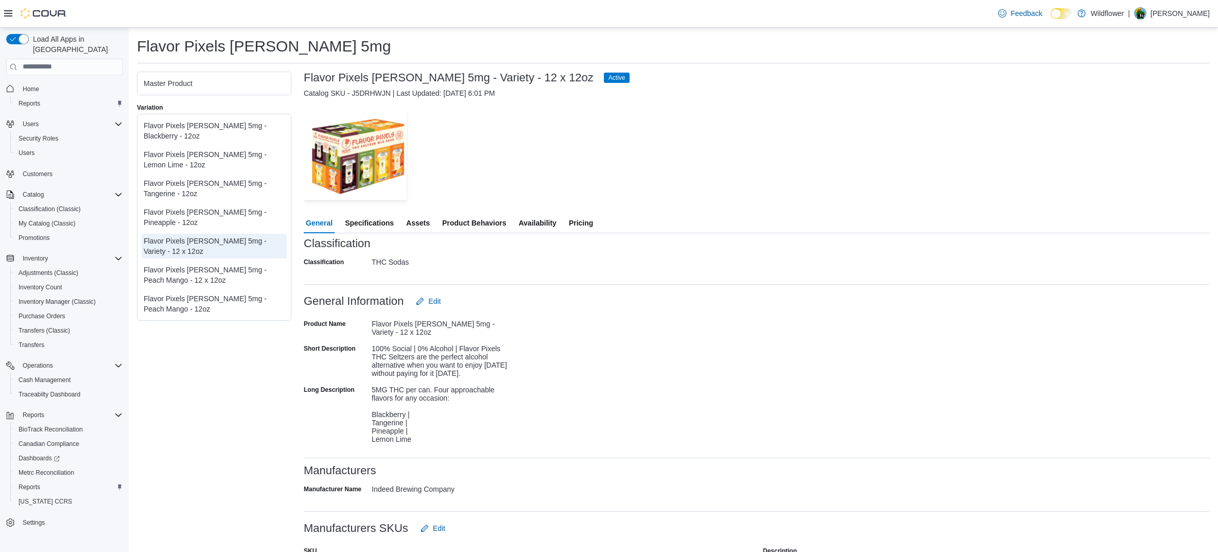 Image resolution: width=1218 pixels, height=552 pixels. Describe the element at coordinates (329, 348) in the screenshot. I see `label: Short Description` at that location.